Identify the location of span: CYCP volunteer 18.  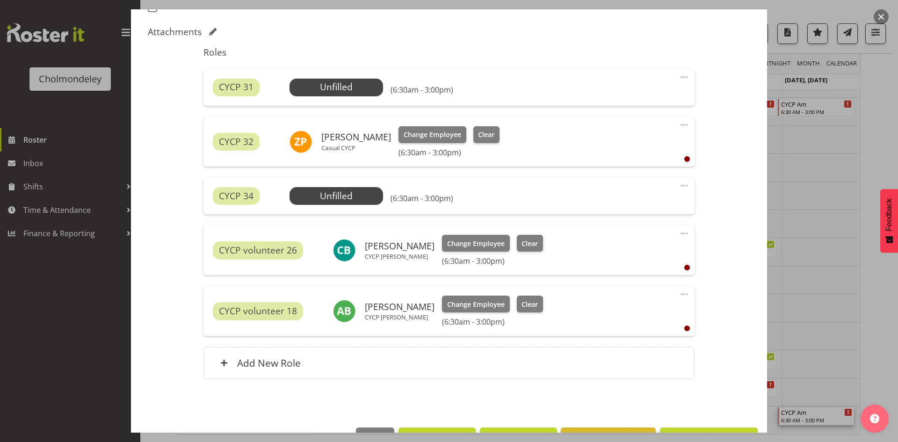
(258, 311).